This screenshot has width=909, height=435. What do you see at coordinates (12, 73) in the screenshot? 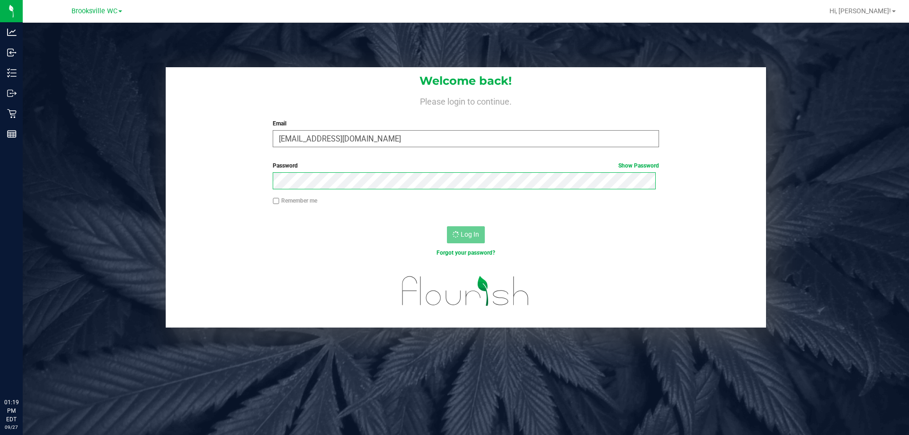
I see `inline-svg: Inventory` at bounding box center [12, 73].